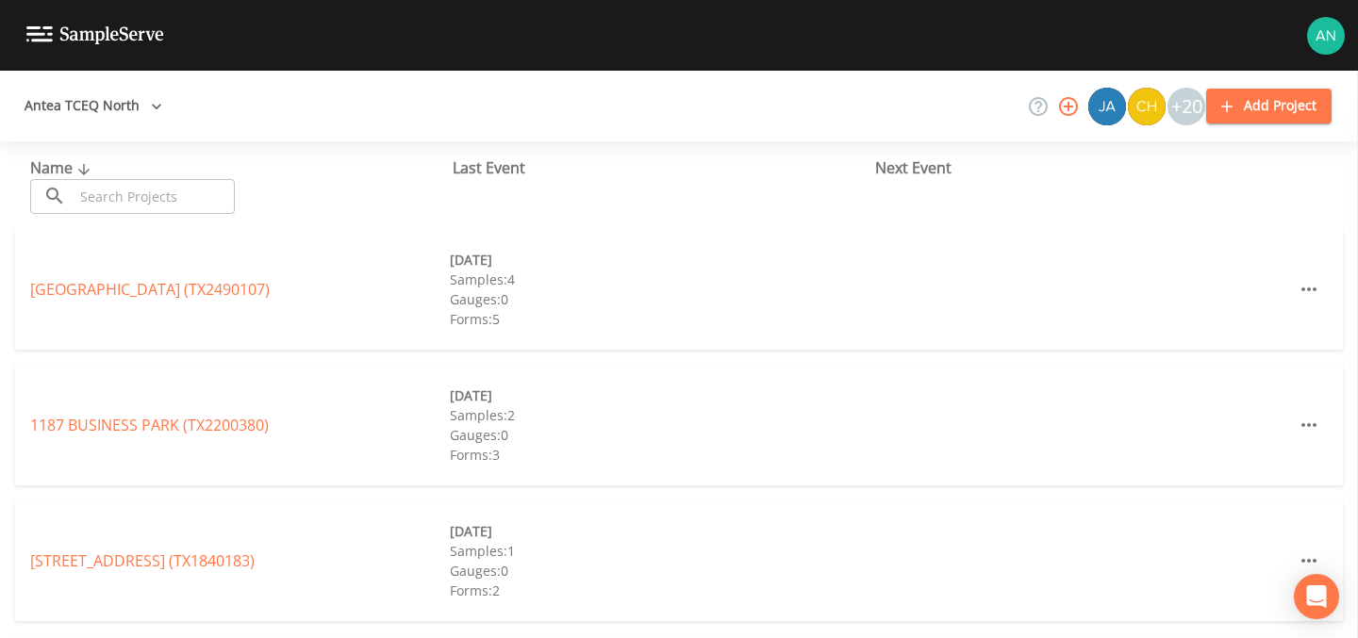 The height and width of the screenshot is (638, 1358). I want to click on div: Open Intercom Messenger, so click(1316, 597).